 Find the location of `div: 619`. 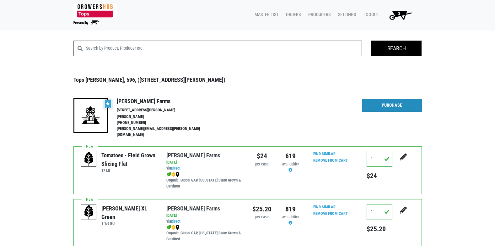

div: 619 is located at coordinates (291, 156).